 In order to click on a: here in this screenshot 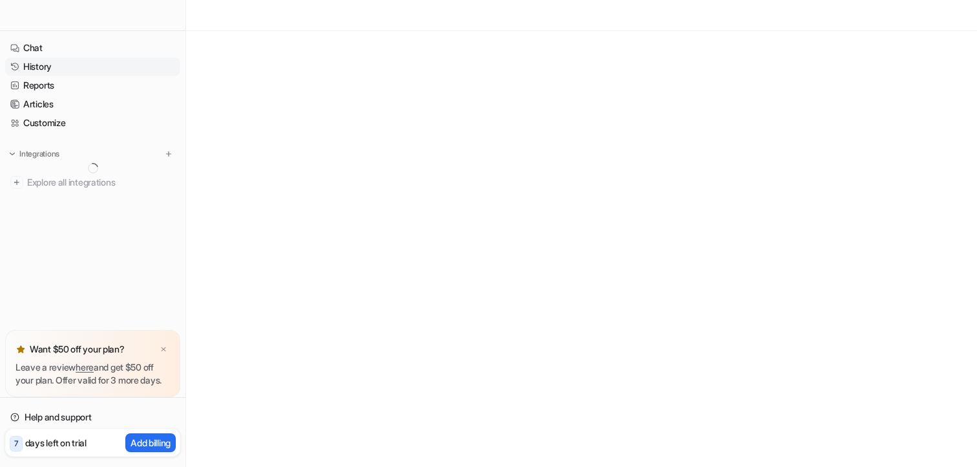, I will do `click(85, 366)`.